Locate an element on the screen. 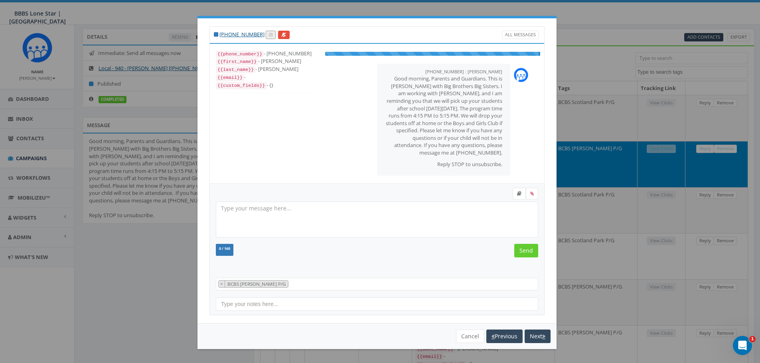 The height and width of the screenshot is (363, 760). span: 1 is located at coordinates (752, 339).